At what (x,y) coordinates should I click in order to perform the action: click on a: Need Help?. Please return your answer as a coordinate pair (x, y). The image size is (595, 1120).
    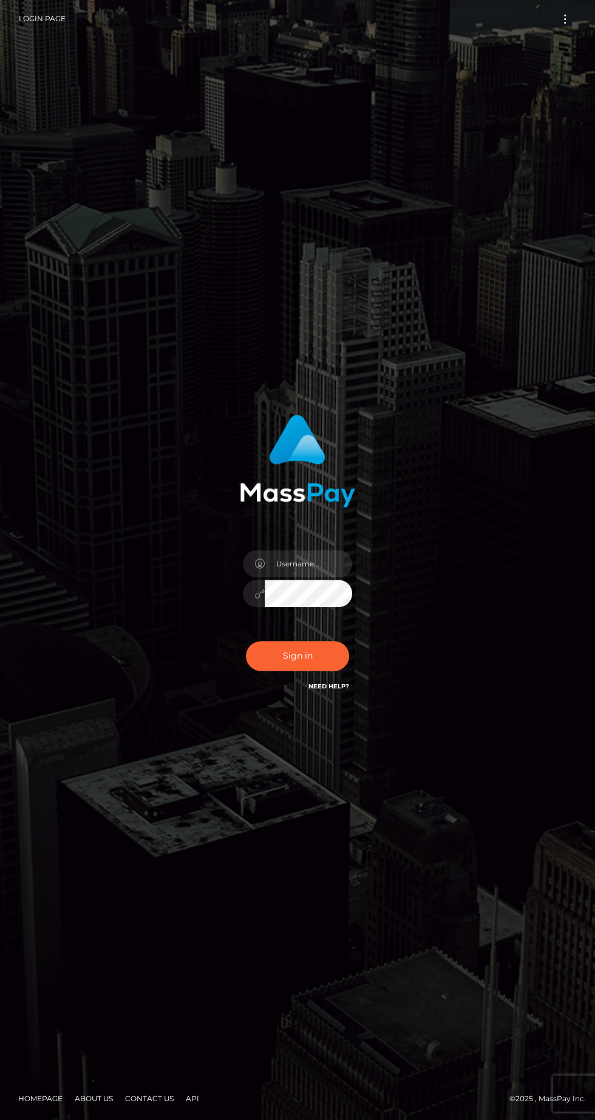
    Looking at the image, I should click on (328, 686).